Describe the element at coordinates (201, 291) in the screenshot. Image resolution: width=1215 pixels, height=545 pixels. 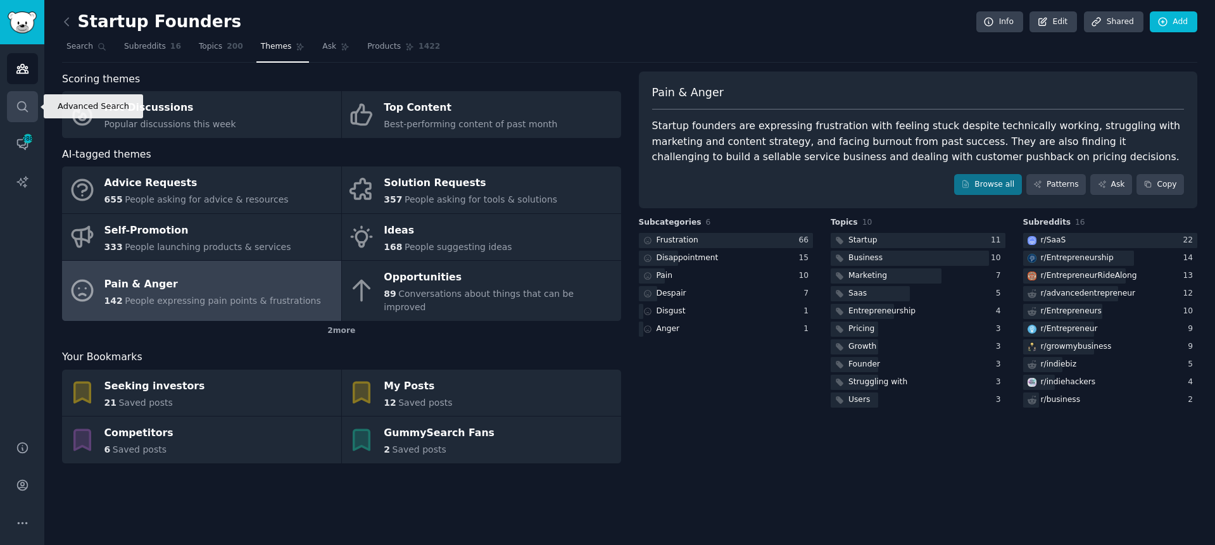
I see `a: Pain & Anger142People expressing pain points & frustrations` at that location.